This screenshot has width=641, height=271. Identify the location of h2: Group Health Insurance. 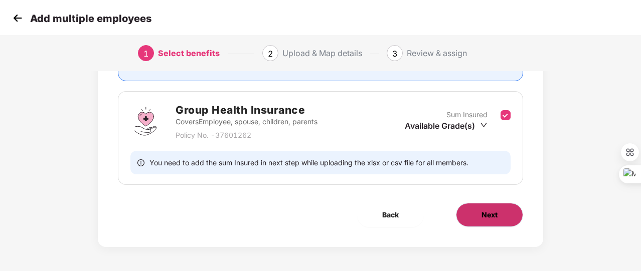
(246, 110).